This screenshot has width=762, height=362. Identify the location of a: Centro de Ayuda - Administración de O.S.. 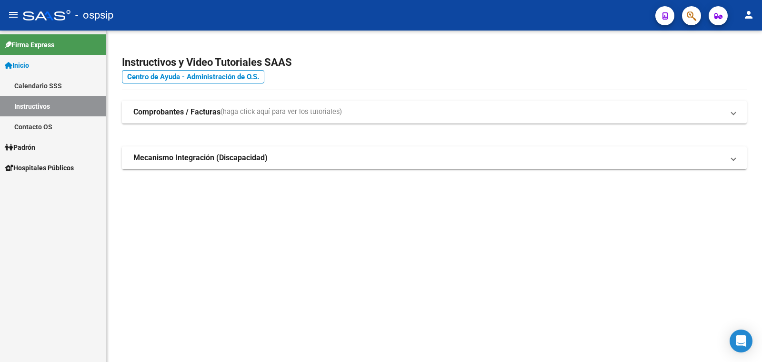
(193, 77).